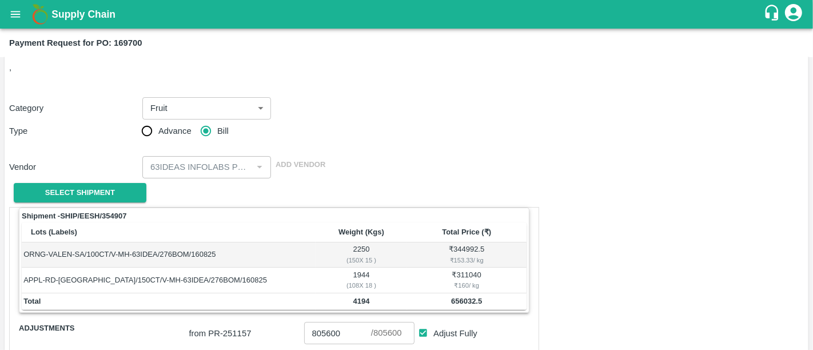  What do you see at coordinates (466, 260) in the screenshot?
I see `div: ₹ 153.33 / kg` at bounding box center [466, 260].